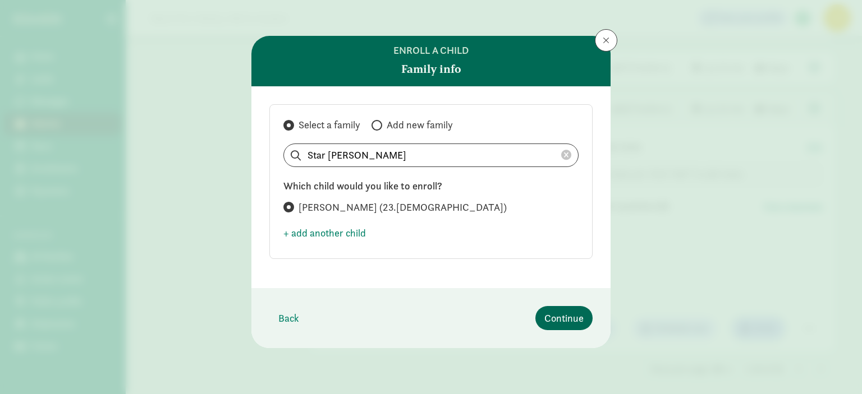  I want to click on span: + add another child, so click(324, 233).